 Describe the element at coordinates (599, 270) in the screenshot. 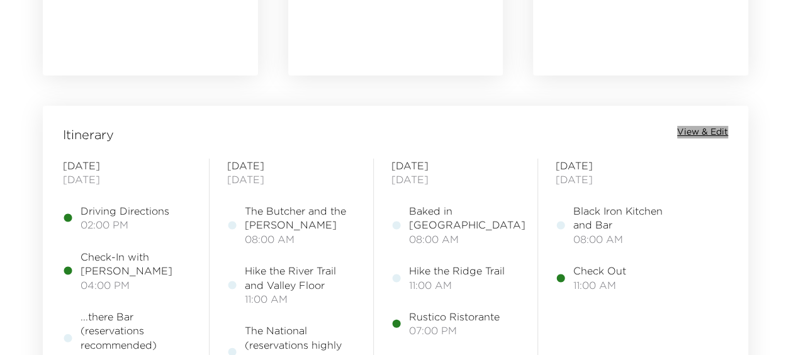

I see `span: Check Out` at that location.